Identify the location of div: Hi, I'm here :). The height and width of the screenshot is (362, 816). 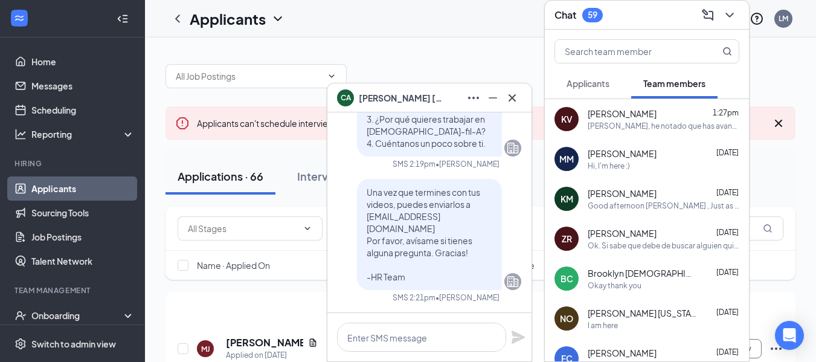
(608, 165).